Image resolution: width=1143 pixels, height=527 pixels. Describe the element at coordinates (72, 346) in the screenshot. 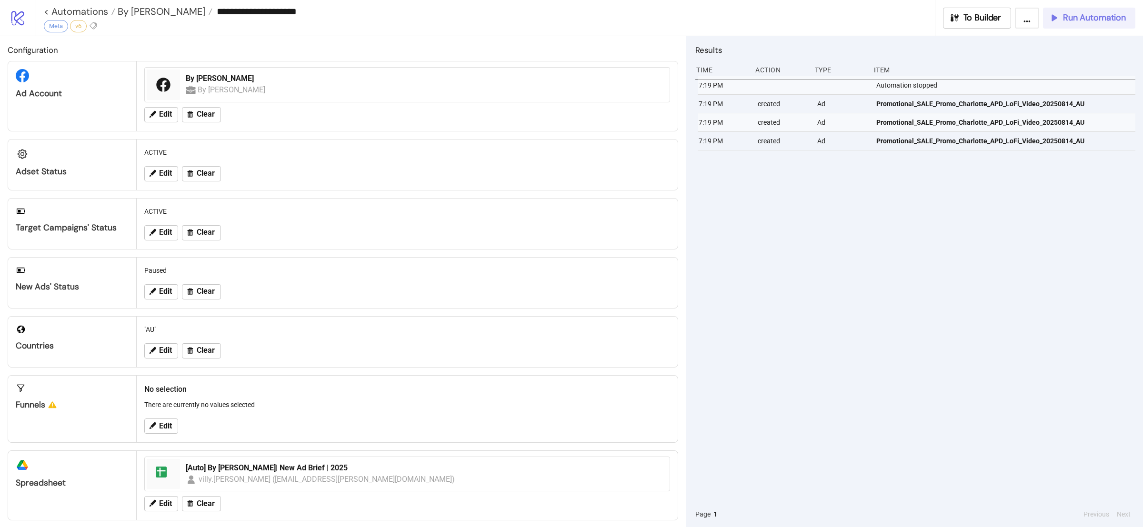

I see `div: Countries` at that location.